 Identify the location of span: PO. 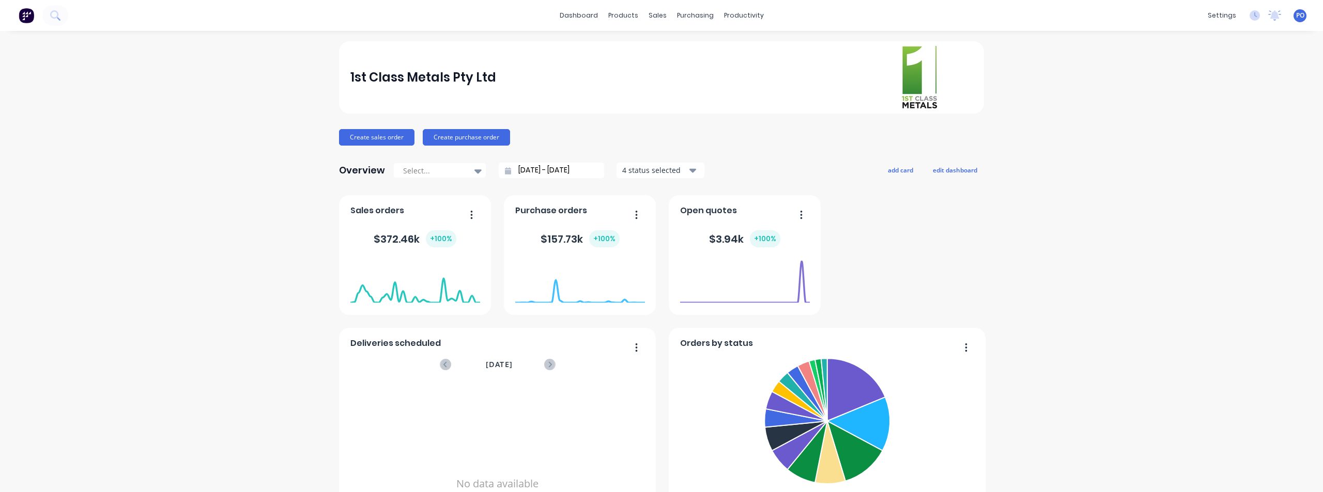
(1300, 15).